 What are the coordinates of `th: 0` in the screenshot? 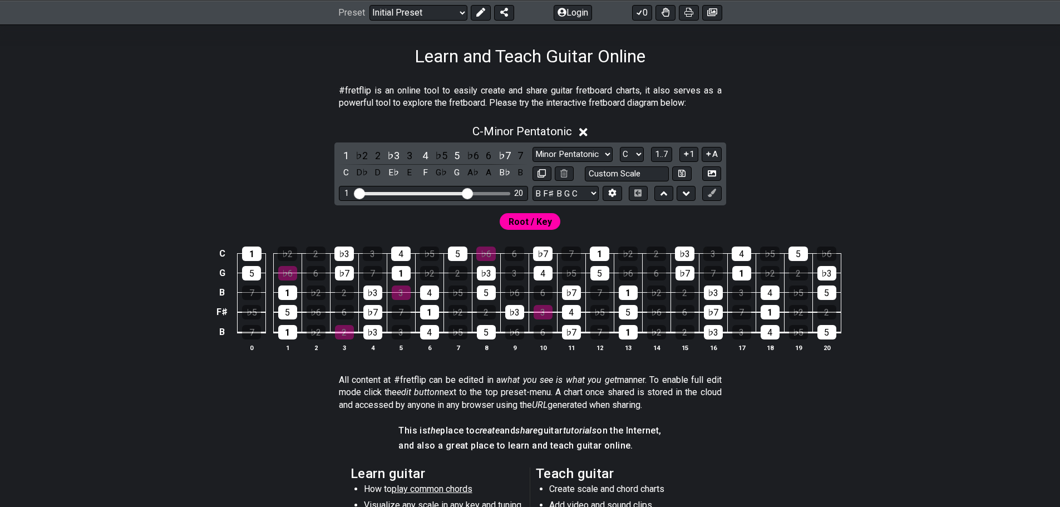 It's located at (252, 347).